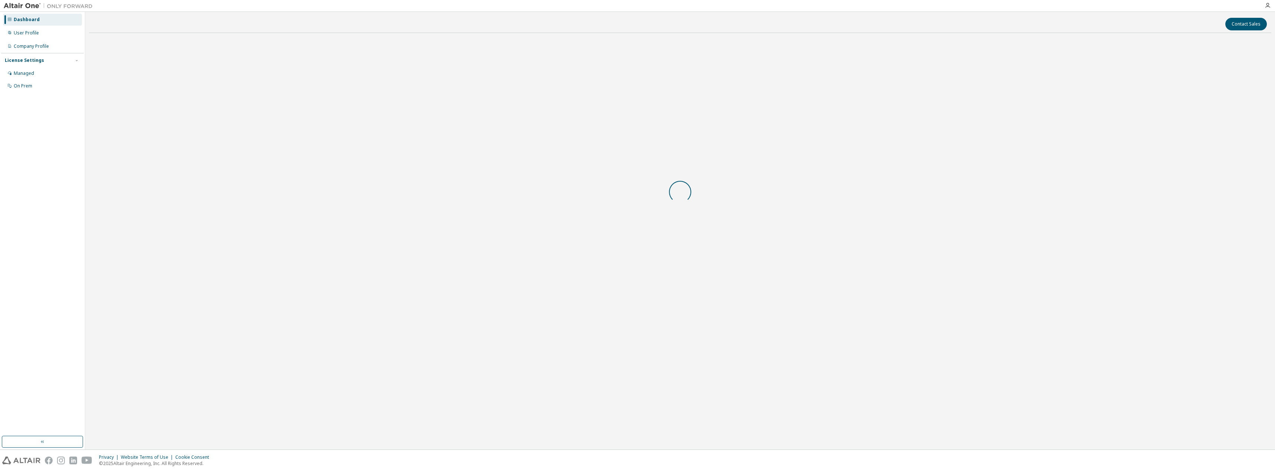 This screenshot has height=471, width=1275. What do you see at coordinates (21, 460) in the screenshot?
I see `img: altair_logo.svg` at bounding box center [21, 460].